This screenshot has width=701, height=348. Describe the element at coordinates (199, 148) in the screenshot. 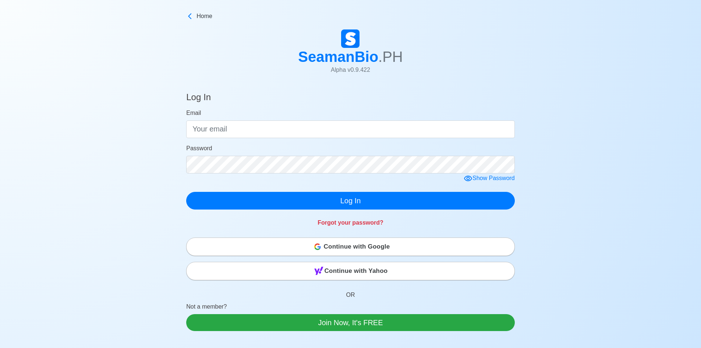

I see `span: Password` at that location.